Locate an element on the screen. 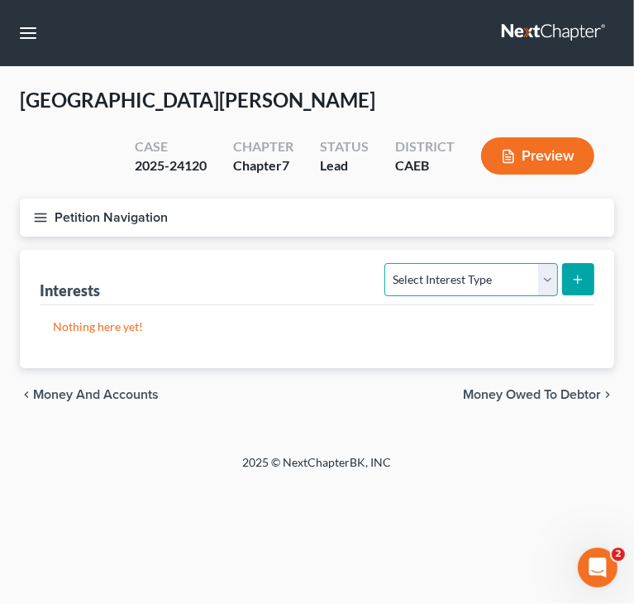  div: Status is located at coordinates (344, 146).